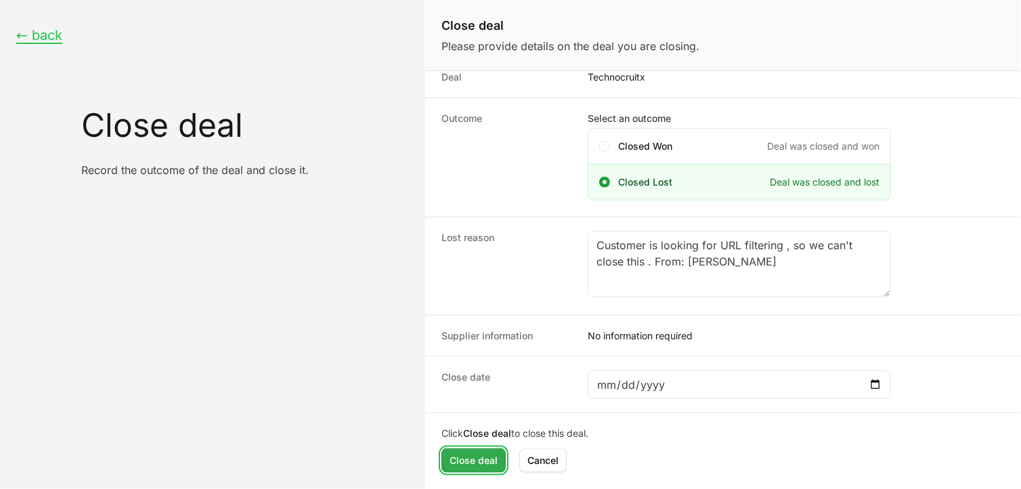 This screenshot has height=489, width=1021. I want to click on span: Deal was closed and lost, so click(825, 182).